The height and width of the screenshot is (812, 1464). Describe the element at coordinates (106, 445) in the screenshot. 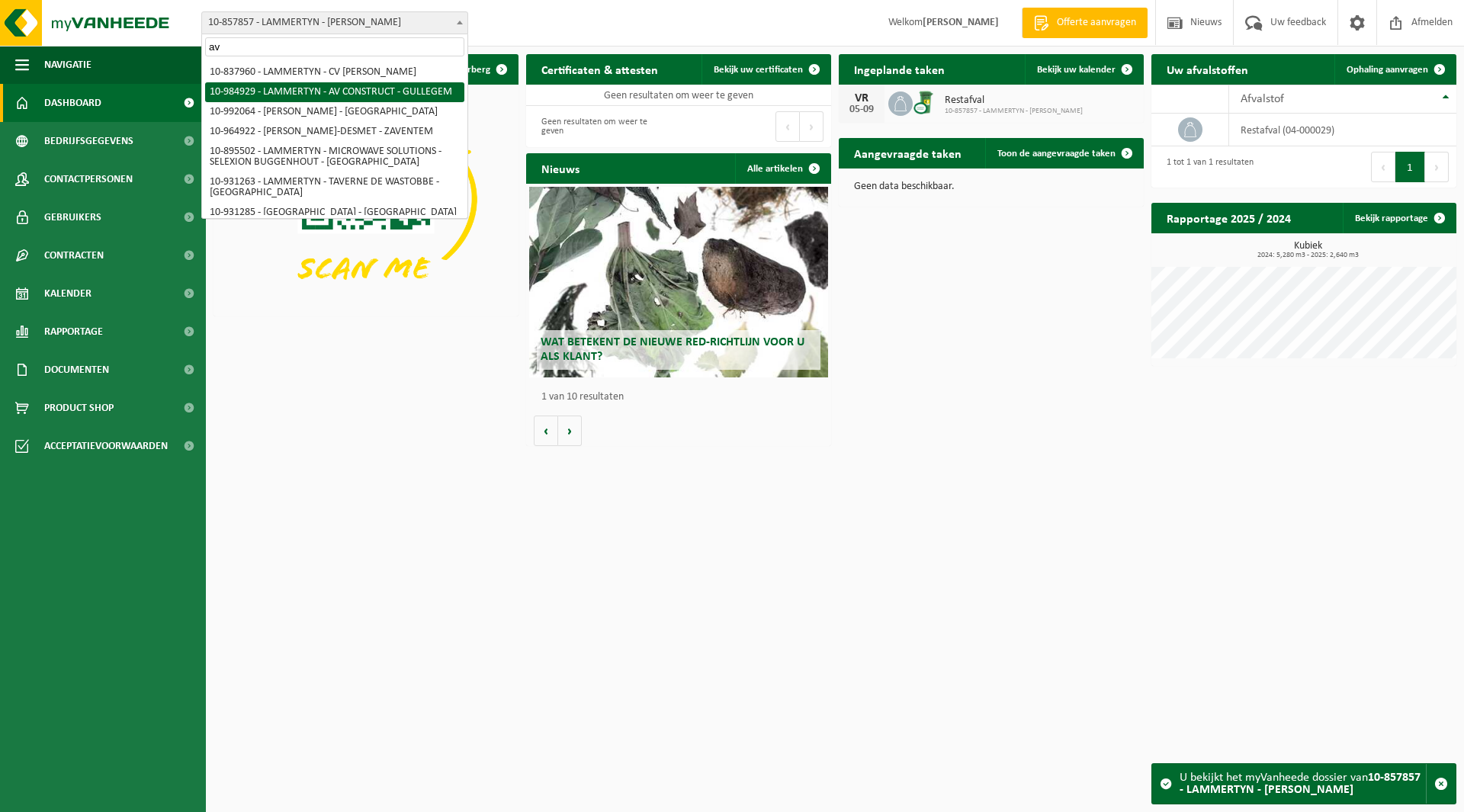

I see `span: Acceptatievoorwaarden` at that location.